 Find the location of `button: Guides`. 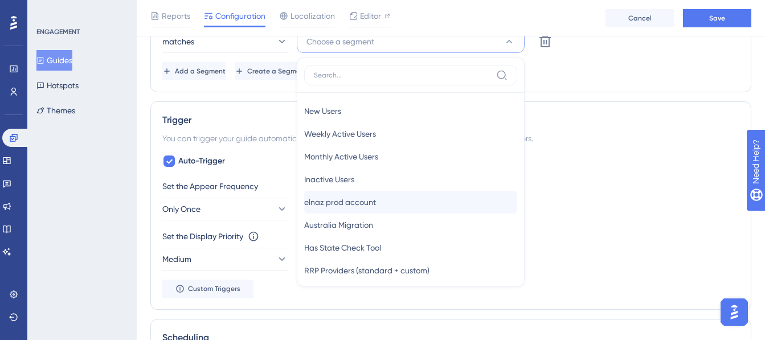

button: Guides is located at coordinates (54, 60).